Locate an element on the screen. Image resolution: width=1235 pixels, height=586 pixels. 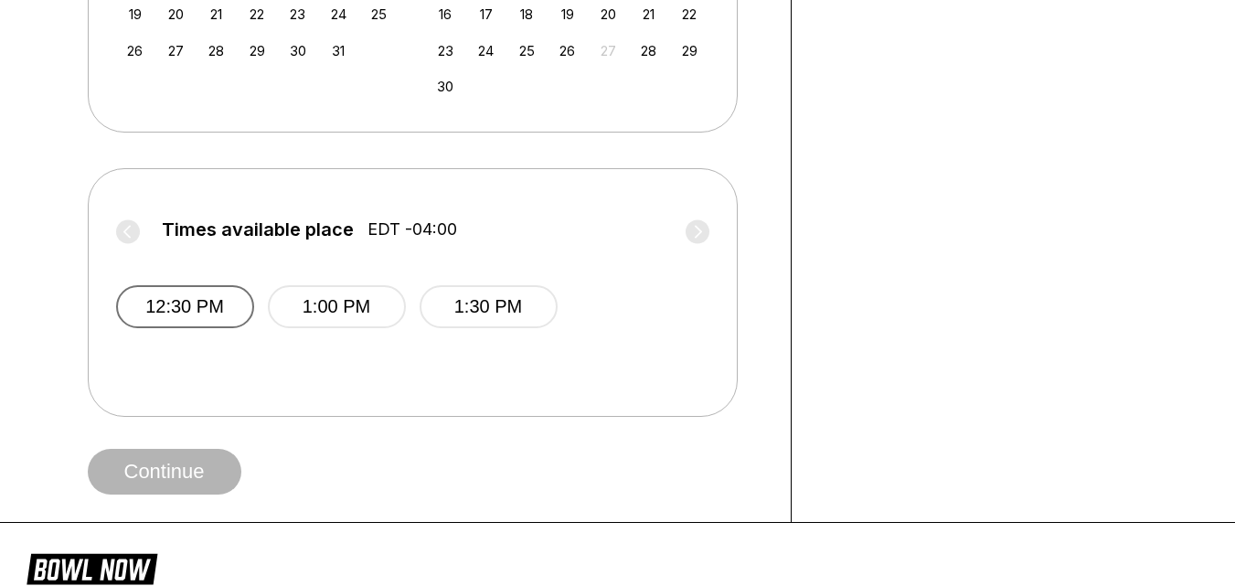
div: Choose Sunday, October 19th, 2025 is located at coordinates (134, 14).